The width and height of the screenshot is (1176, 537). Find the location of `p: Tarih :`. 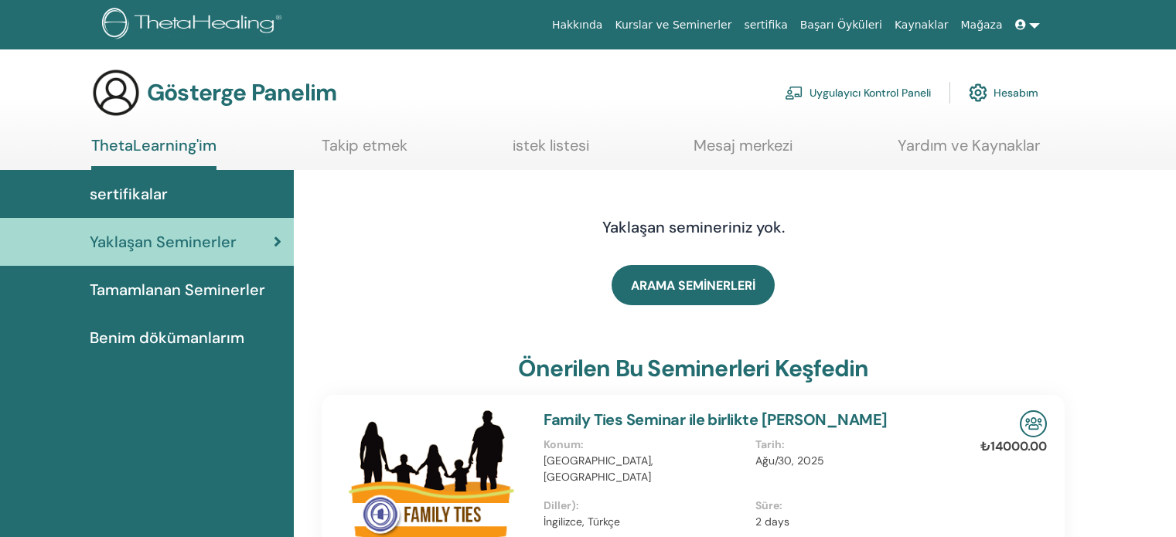

p: Tarih : is located at coordinates (856, 445).